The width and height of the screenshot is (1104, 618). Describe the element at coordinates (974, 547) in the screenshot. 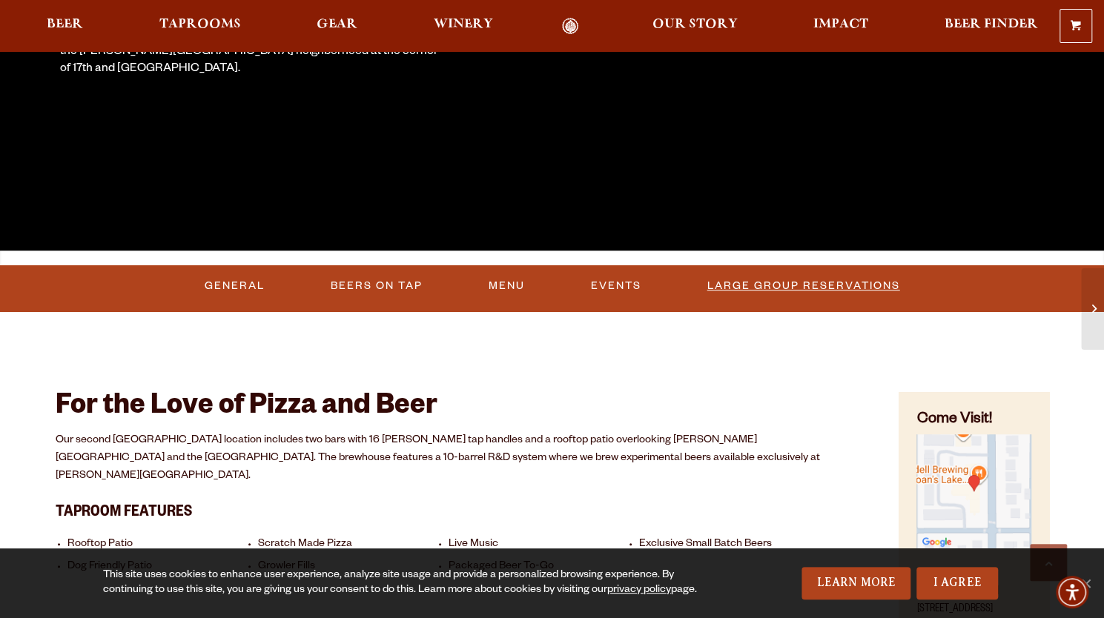

I see `a: Find on Google Maps (opens in a new window)` at that location.